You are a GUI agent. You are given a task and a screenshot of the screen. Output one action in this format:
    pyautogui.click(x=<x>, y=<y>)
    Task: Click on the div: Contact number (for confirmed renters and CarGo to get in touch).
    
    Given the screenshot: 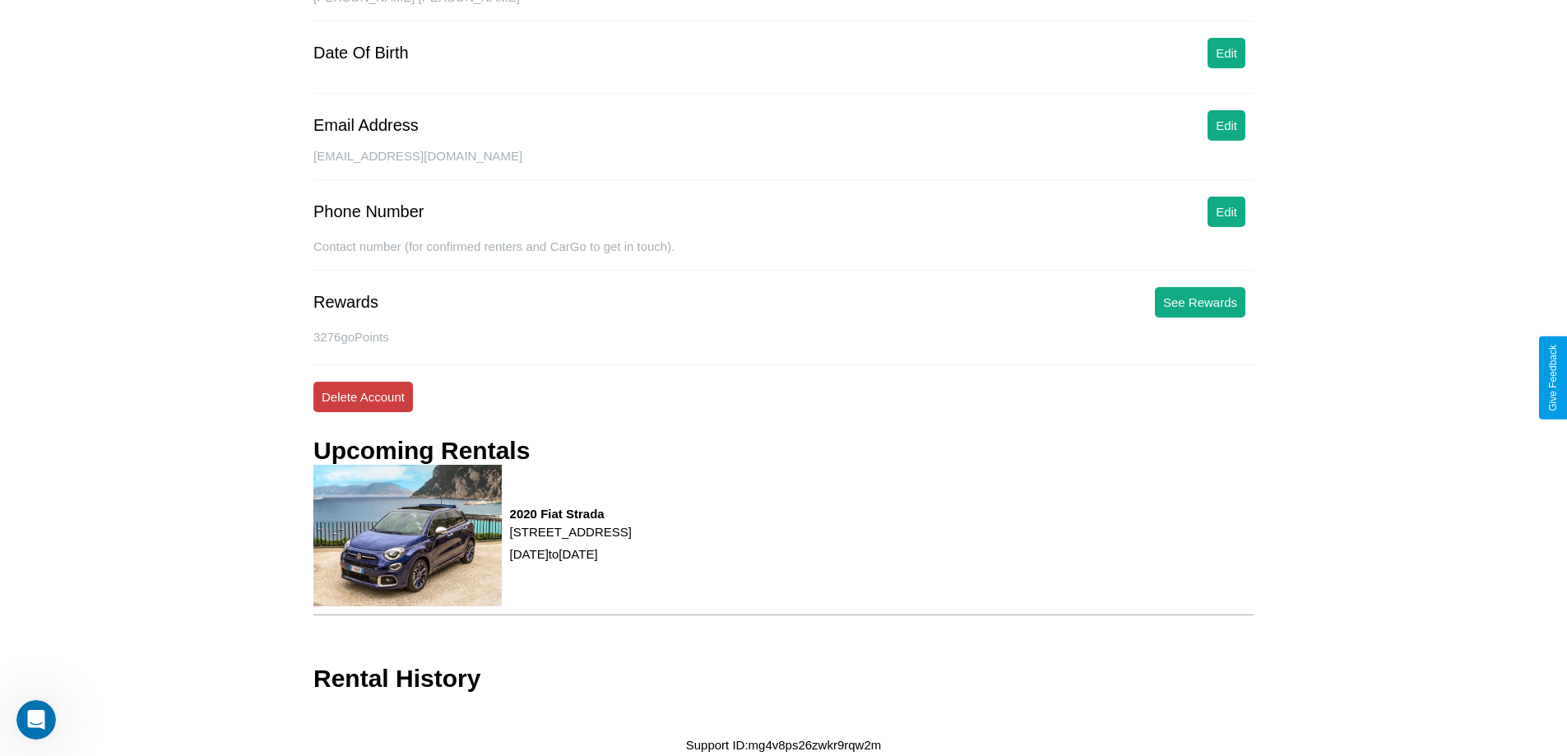 What is the action you would take?
    pyautogui.click(x=783, y=255)
    